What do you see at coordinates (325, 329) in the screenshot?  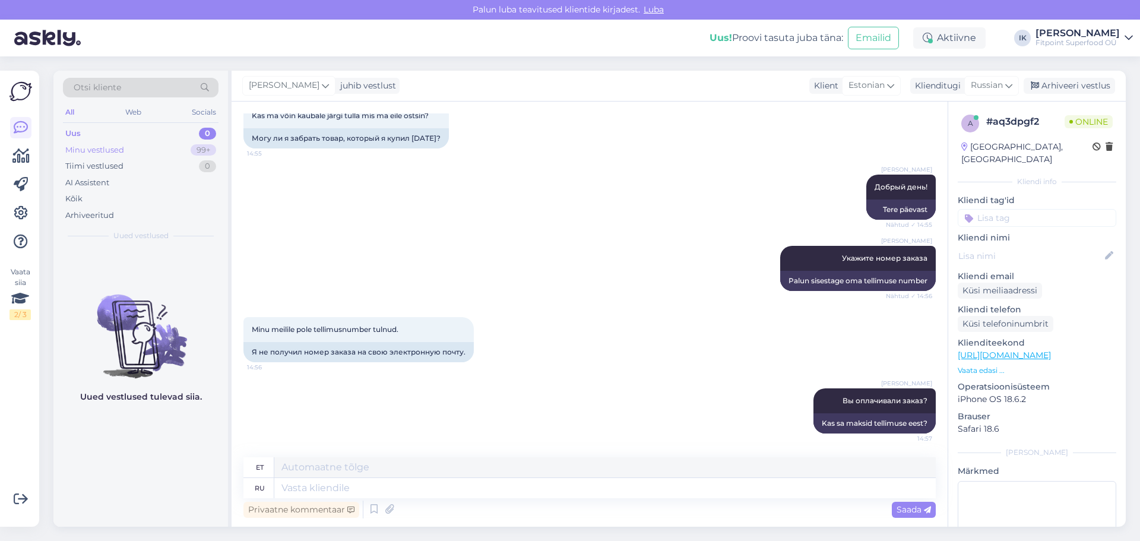 I see `span: Minu meilile pole tellimusnumber tulnud.` at bounding box center [325, 329].